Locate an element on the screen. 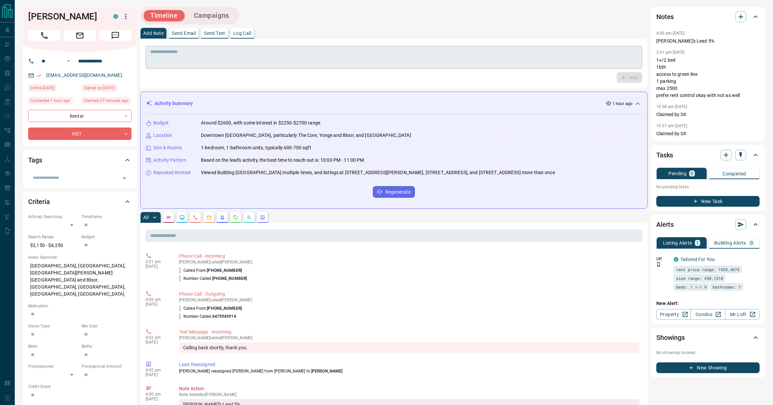  svg: Requests is located at coordinates (236, 217).